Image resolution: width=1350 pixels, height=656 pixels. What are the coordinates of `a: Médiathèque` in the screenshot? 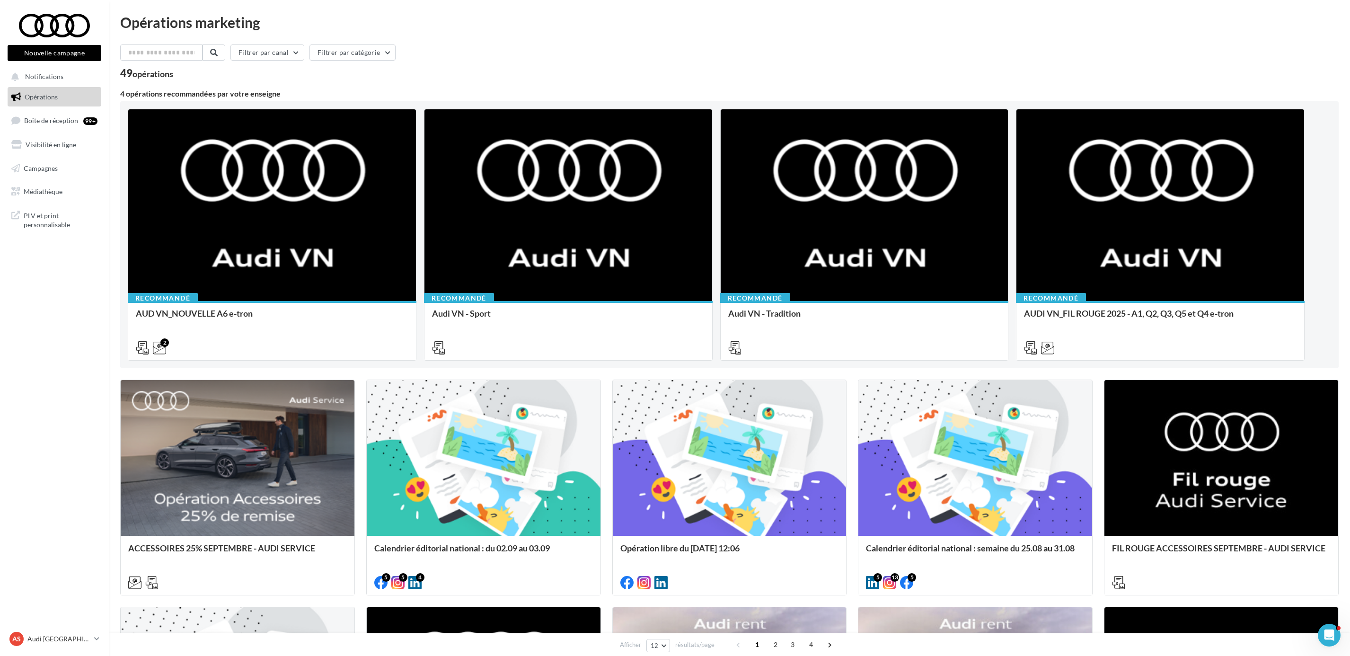 It's located at (54, 192).